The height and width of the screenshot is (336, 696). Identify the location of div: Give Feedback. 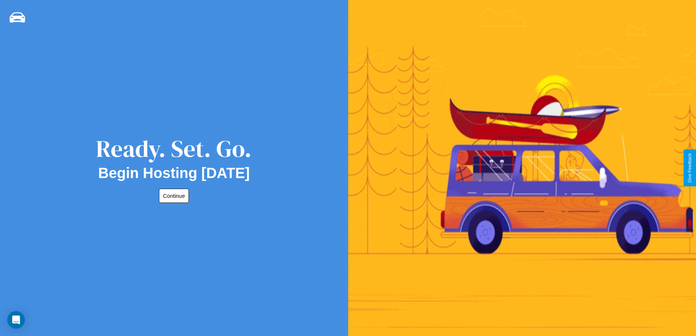
(689, 168).